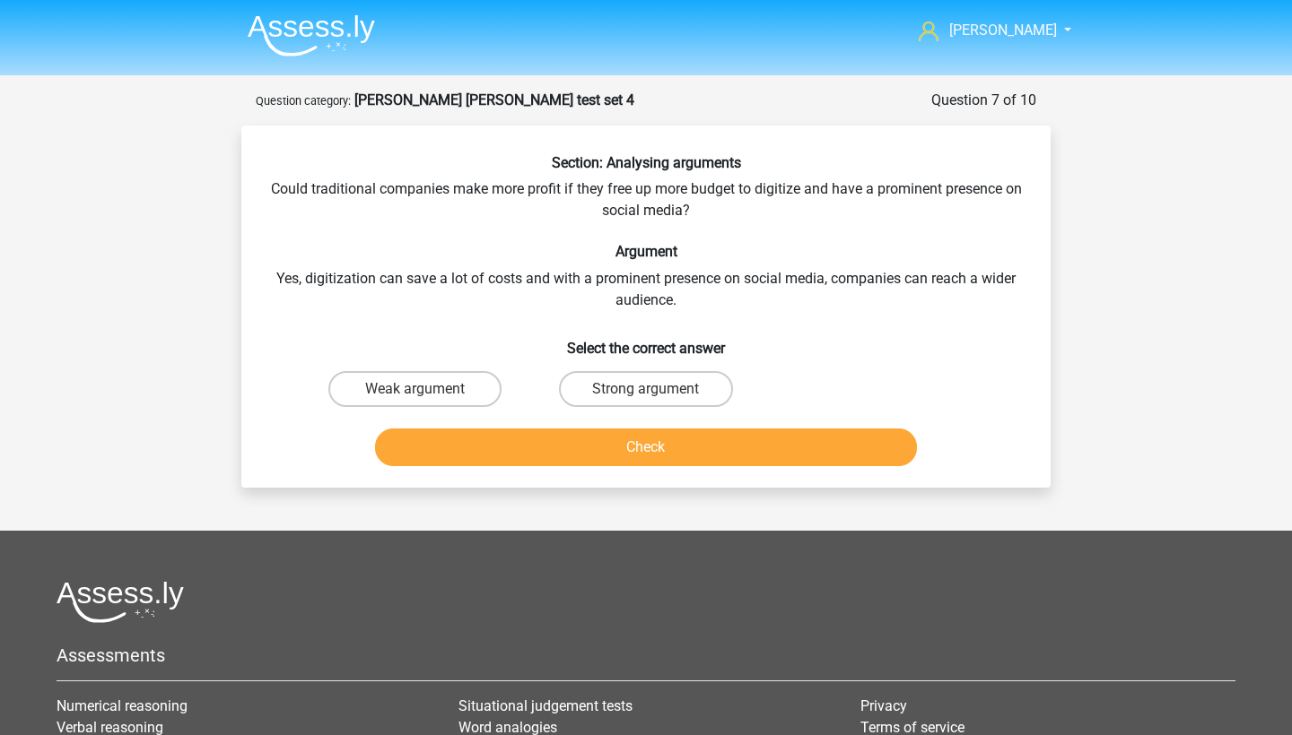  I want to click on button: Check, so click(646, 448).